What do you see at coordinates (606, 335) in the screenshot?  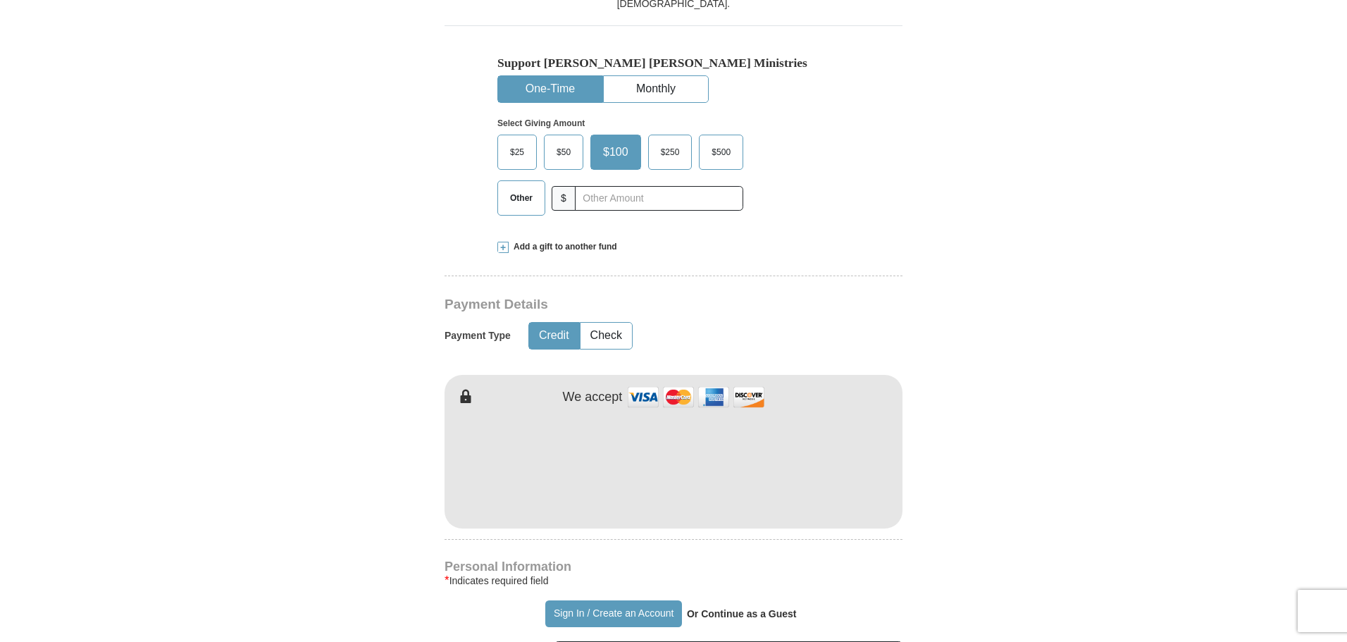 I see `button: Check` at bounding box center [606, 335].